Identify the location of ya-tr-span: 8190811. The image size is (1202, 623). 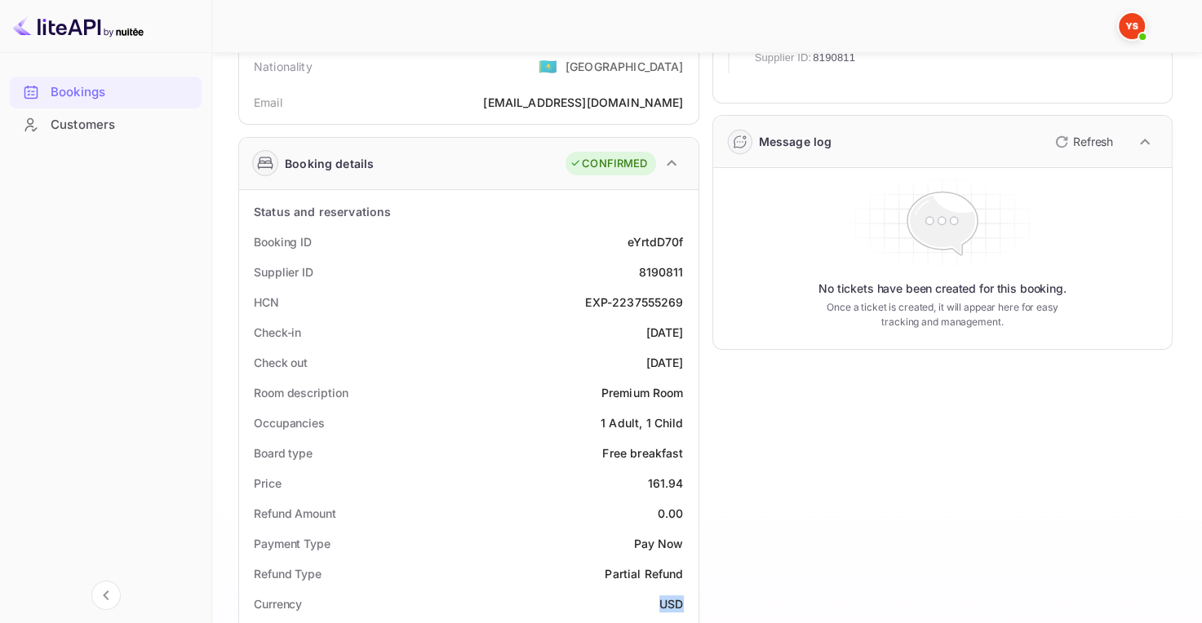
(834, 57).